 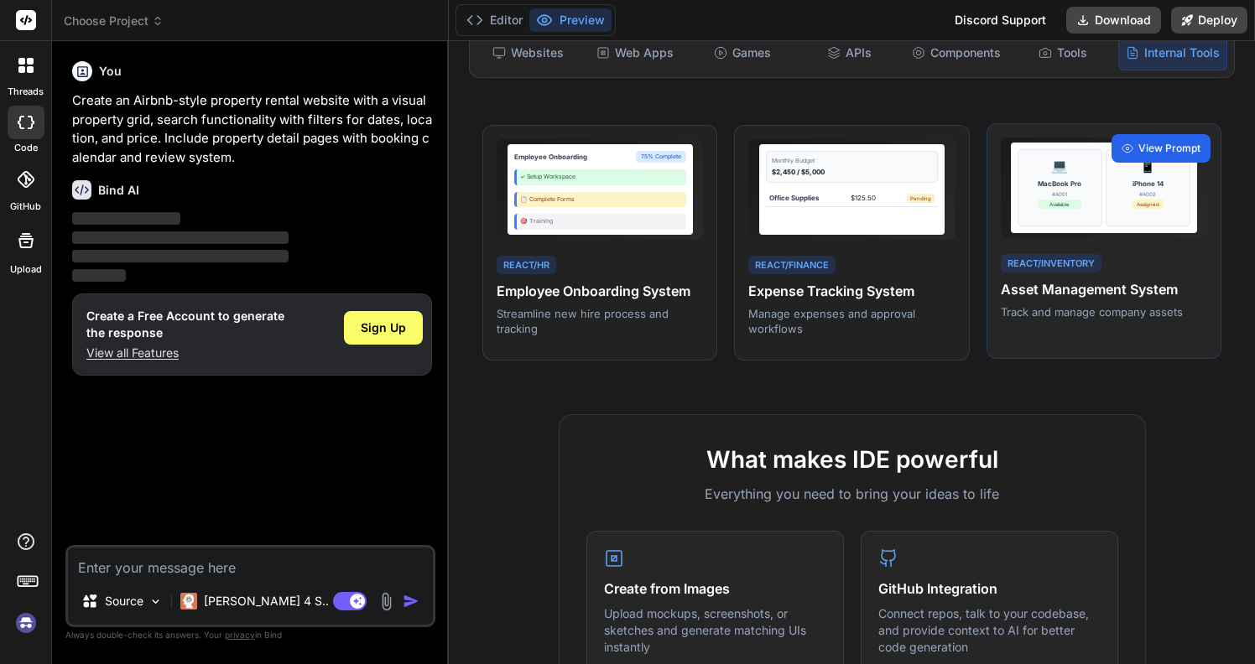 What do you see at coordinates (601, 200) in the screenshot?
I see `div: 📋 Complete Forms` at bounding box center [601, 200].